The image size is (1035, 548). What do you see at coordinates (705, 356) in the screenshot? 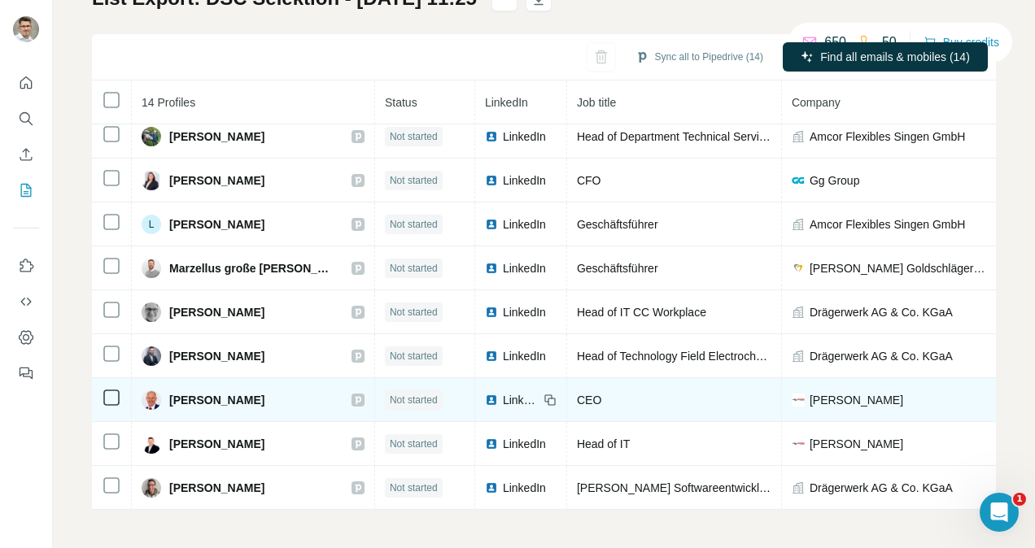
I see `span: Head of Technology Field Electrochemical Sensors` at bounding box center [705, 356].